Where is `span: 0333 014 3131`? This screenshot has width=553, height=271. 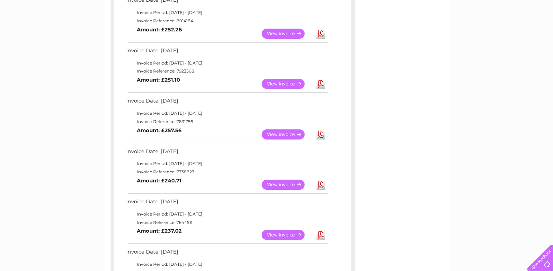
span: 0333 014 3131 is located at coordinates (446, 8).